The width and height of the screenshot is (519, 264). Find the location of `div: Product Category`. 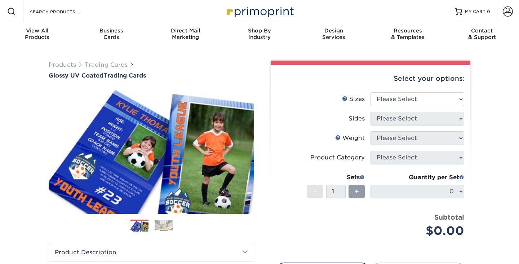

div: Product Category is located at coordinates (337, 158).